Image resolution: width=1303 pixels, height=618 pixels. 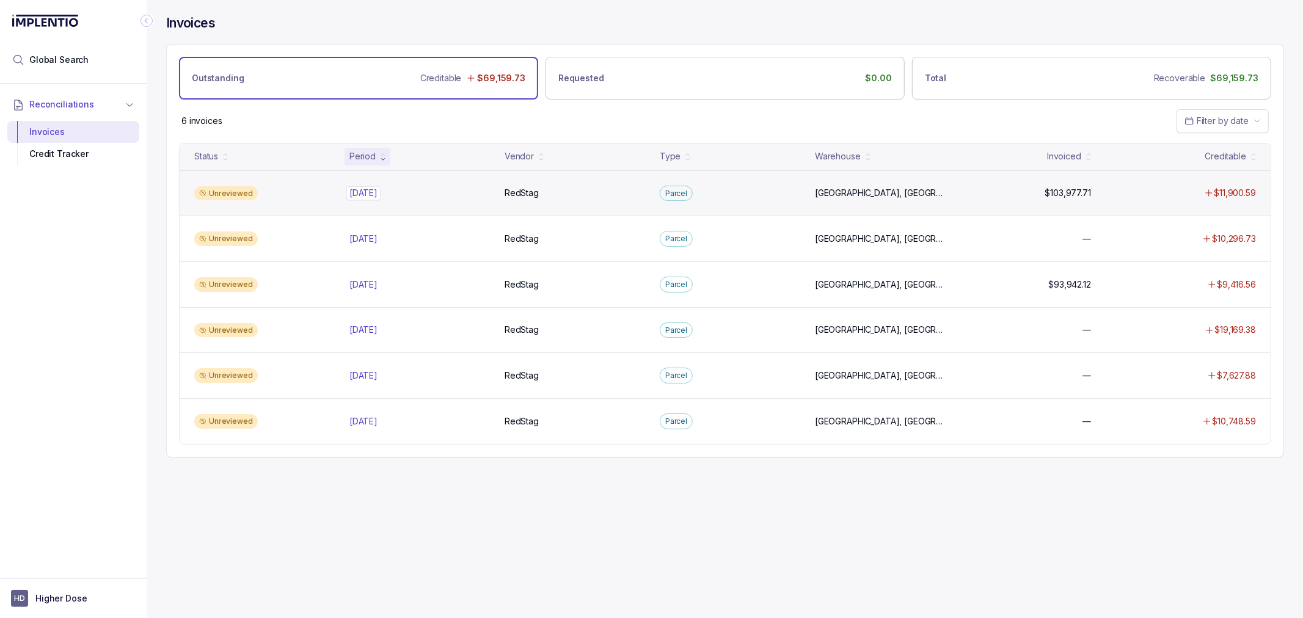 What do you see at coordinates (1235, 193) in the screenshot?
I see `p: $11,900.59` at bounding box center [1235, 193].